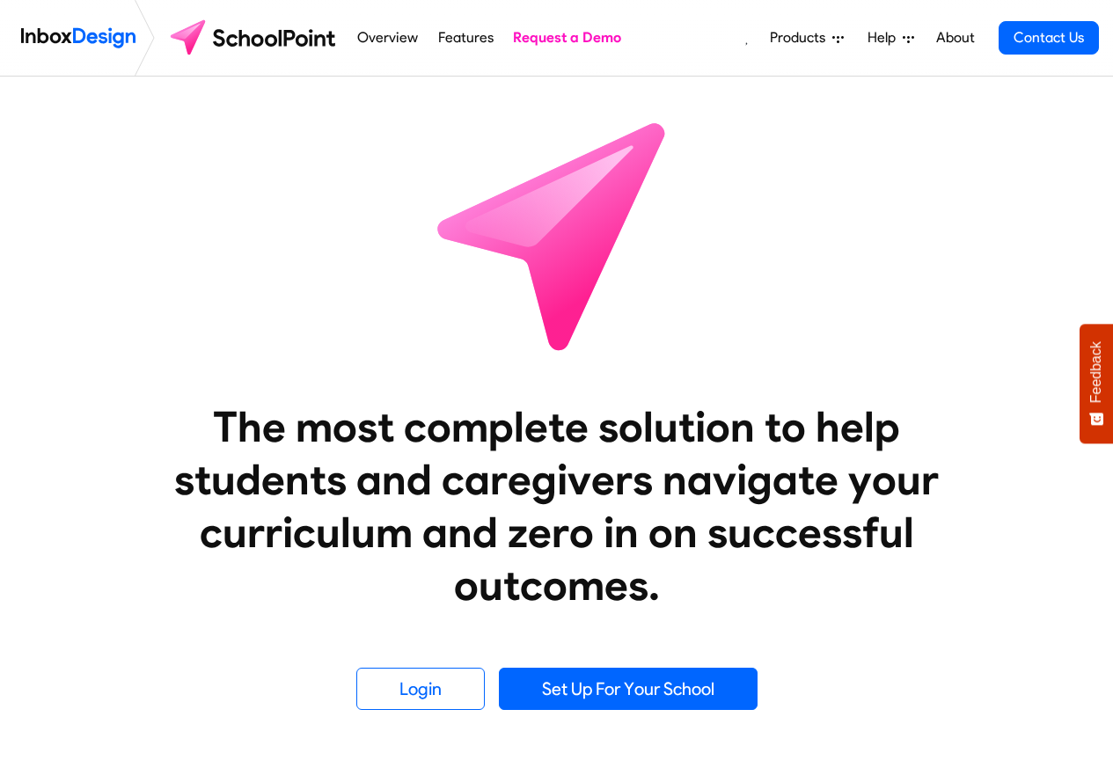  I want to click on heading: The most complete solution to help students and caregivers navigate your curriculum and zero in o..., so click(557, 506).